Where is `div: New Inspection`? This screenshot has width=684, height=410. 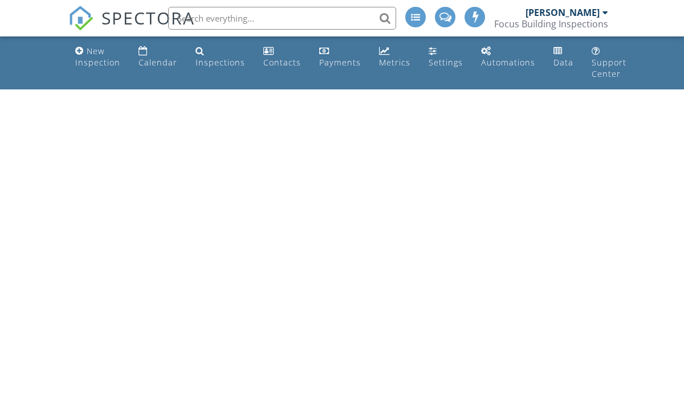 div: New Inspection is located at coordinates (97, 56).